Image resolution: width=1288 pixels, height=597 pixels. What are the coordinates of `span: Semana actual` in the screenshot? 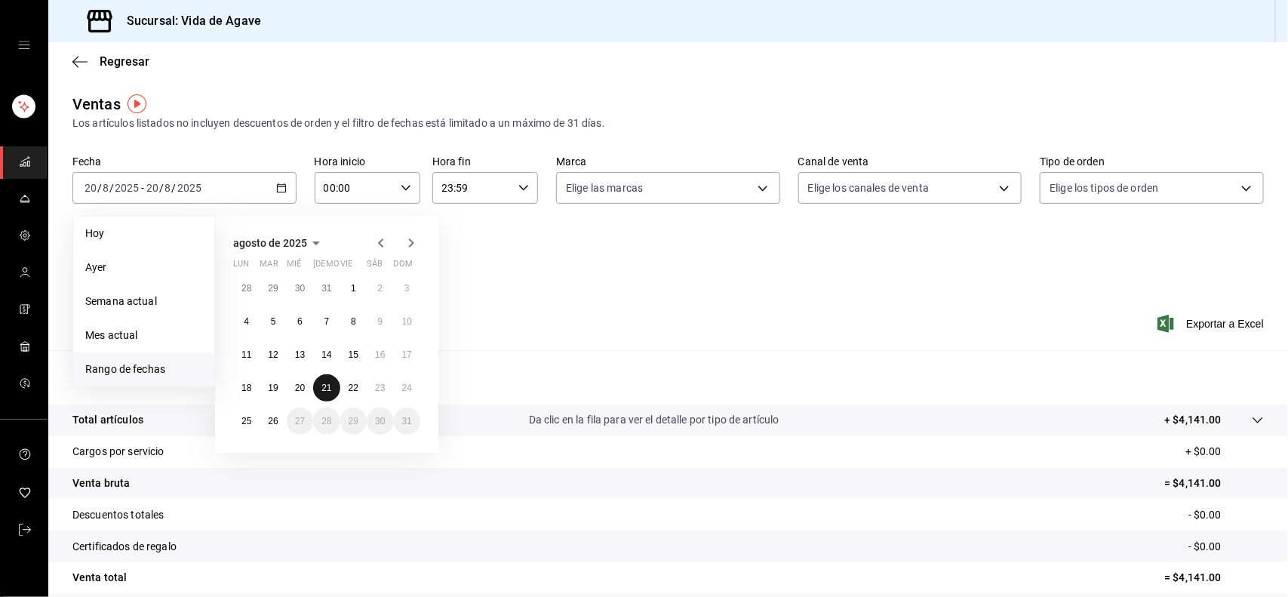 It's located at (143, 301).